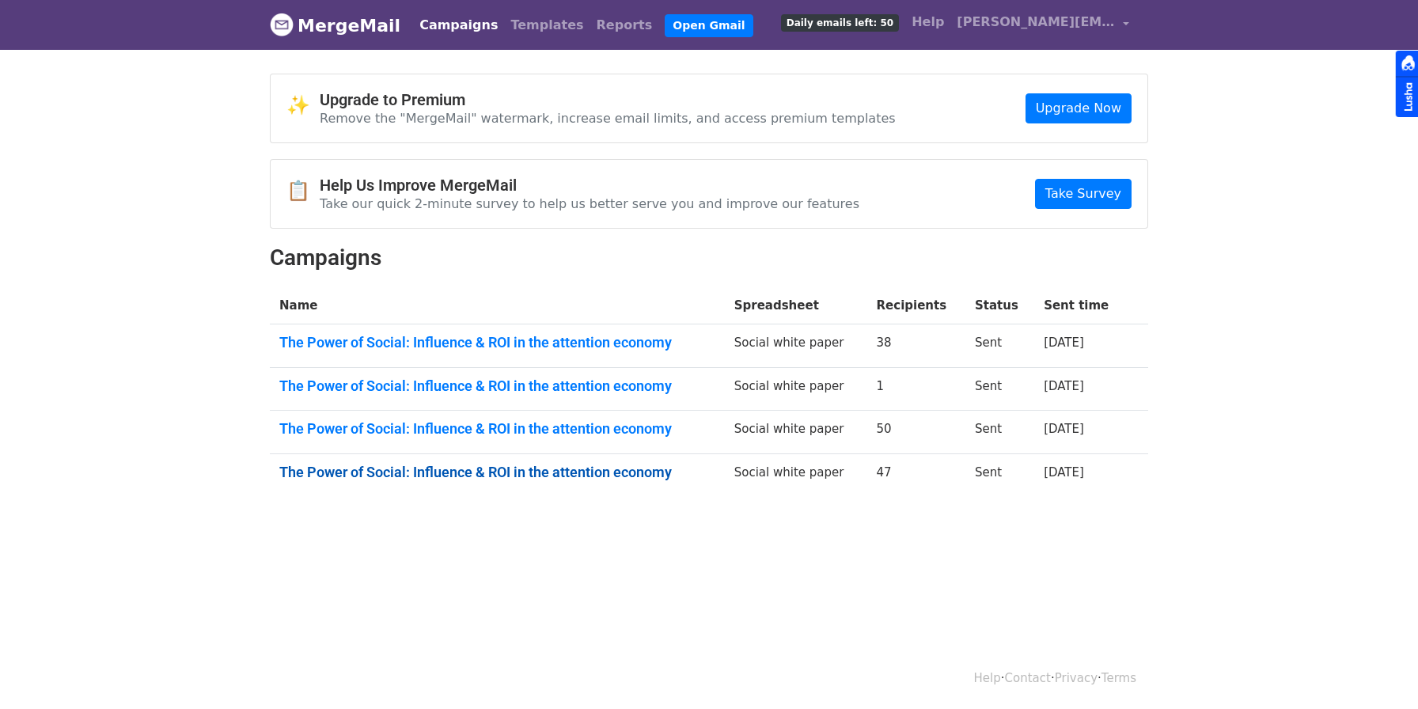  I want to click on p: Take our quick 2-minute survey to help us better serve you and improve our features, so click(590, 203).